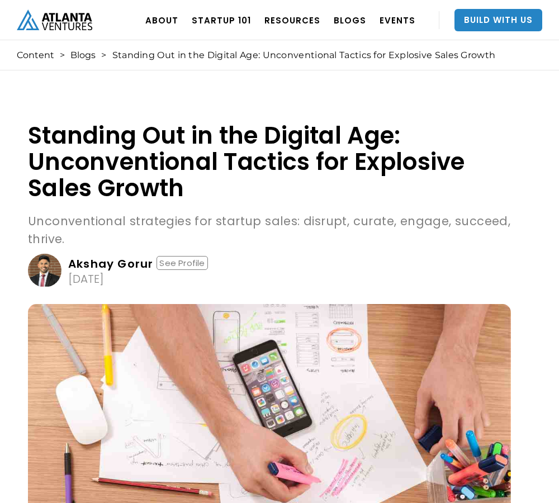 The height and width of the screenshot is (503, 559). Describe the element at coordinates (161, 20) in the screenshot. I see `a: ABOUT` at that location.